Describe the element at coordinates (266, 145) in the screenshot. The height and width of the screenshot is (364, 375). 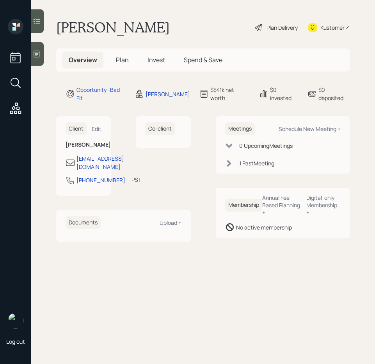
I see `div: 0 Upcoming Meeting s` at that location.